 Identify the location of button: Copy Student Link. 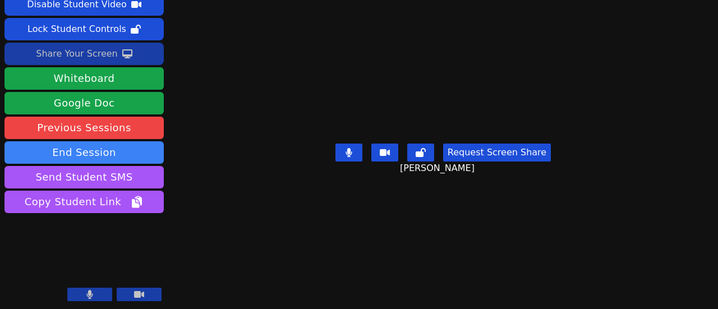
(84, 202).